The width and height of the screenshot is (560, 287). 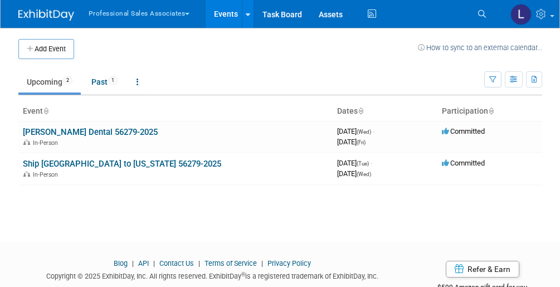 I want to click on img: ExhibitDay, so click(x=46, y=15).